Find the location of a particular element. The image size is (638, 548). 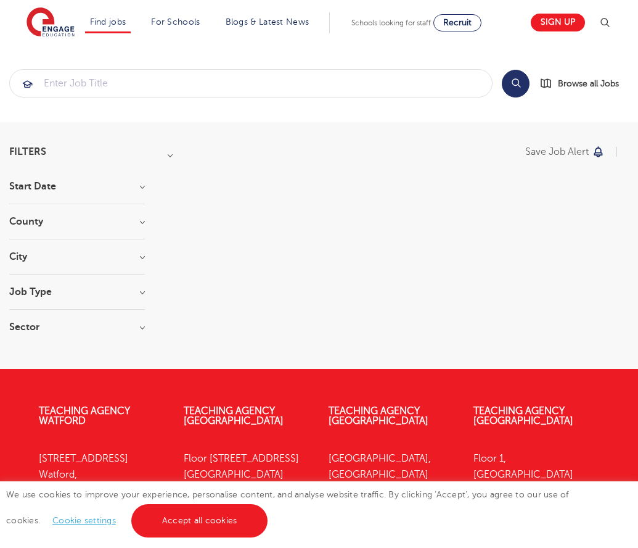

button: Save job alert is located at coordinates (565, 152).